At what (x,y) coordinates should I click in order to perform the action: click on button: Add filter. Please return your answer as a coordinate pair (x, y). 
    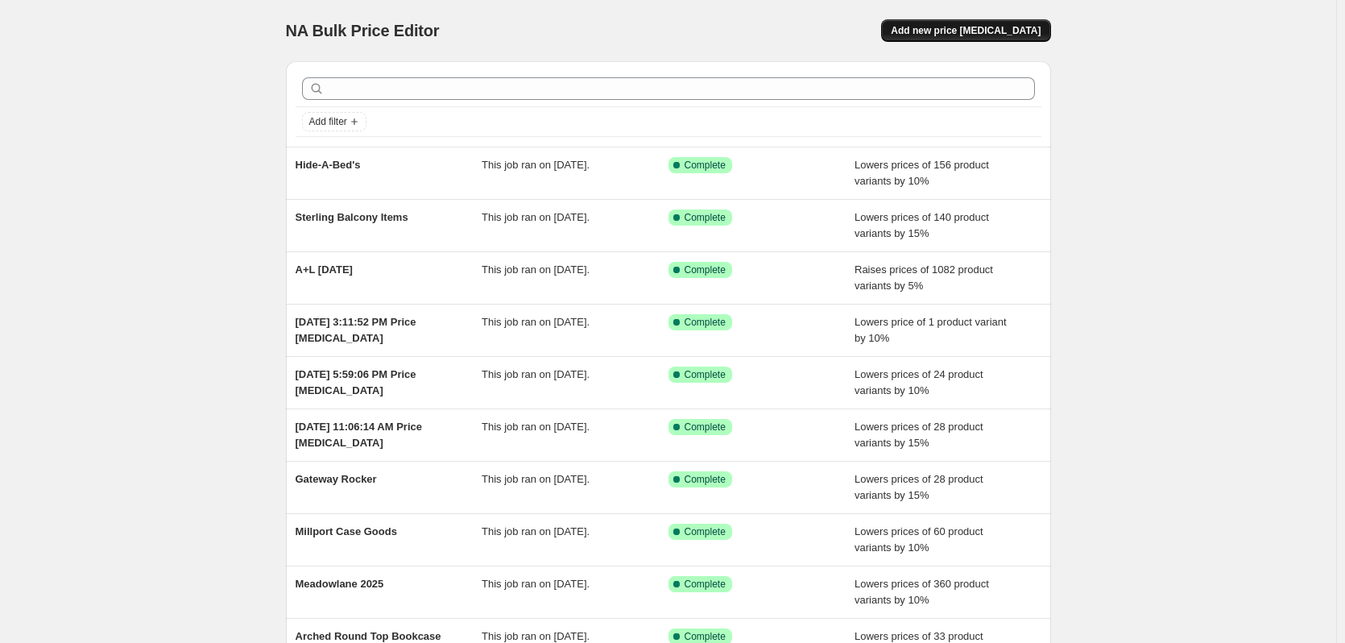
    Looking at the image, I should click on (334, 122).